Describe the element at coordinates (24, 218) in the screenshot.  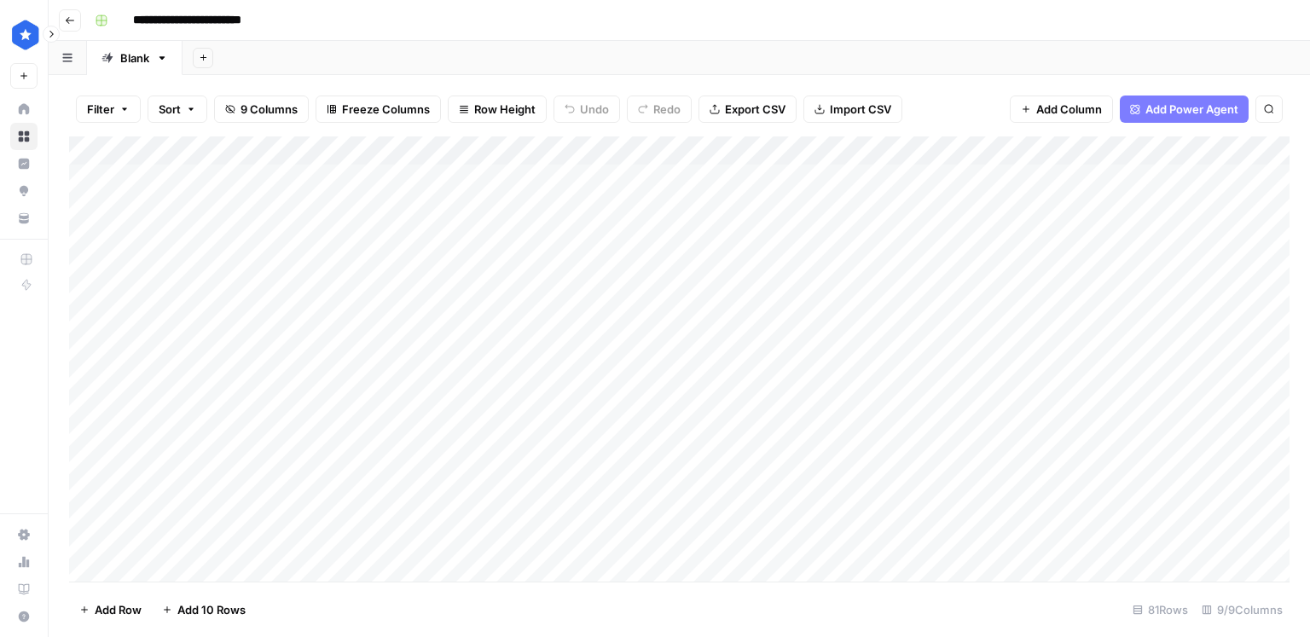
I see `a: Your Data` at that location.